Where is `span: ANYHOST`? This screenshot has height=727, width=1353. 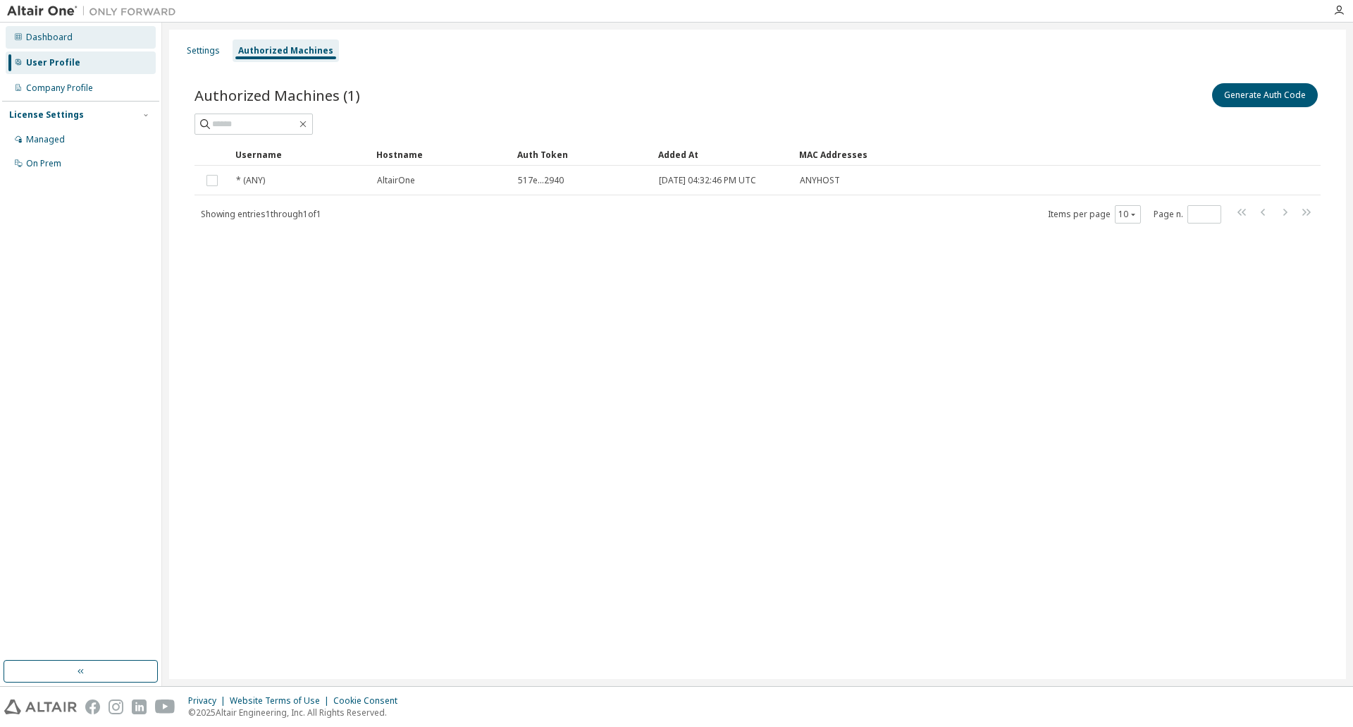
span: ANYHOST is located at coordinates (820, 180).